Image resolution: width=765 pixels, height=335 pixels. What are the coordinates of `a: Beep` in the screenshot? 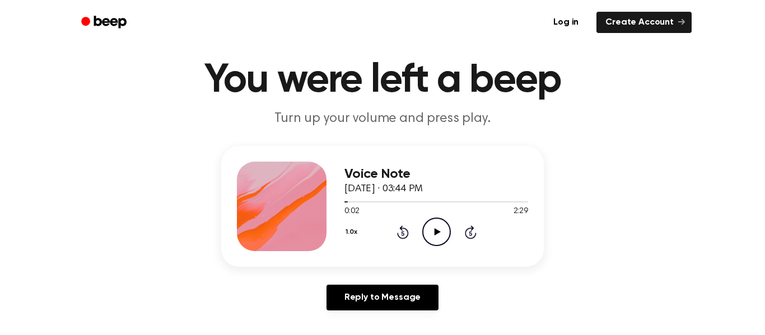 It's located at (105, 22).